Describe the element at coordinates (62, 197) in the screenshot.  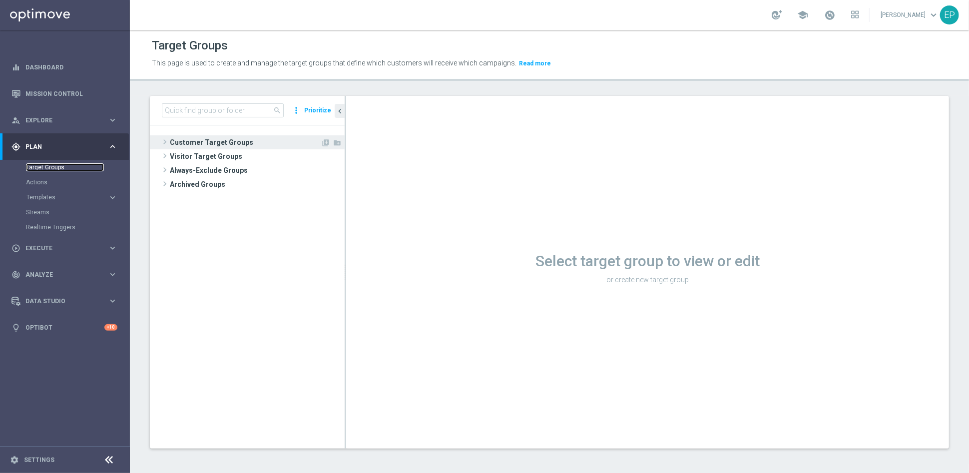
I see `span: Templates` at that location.